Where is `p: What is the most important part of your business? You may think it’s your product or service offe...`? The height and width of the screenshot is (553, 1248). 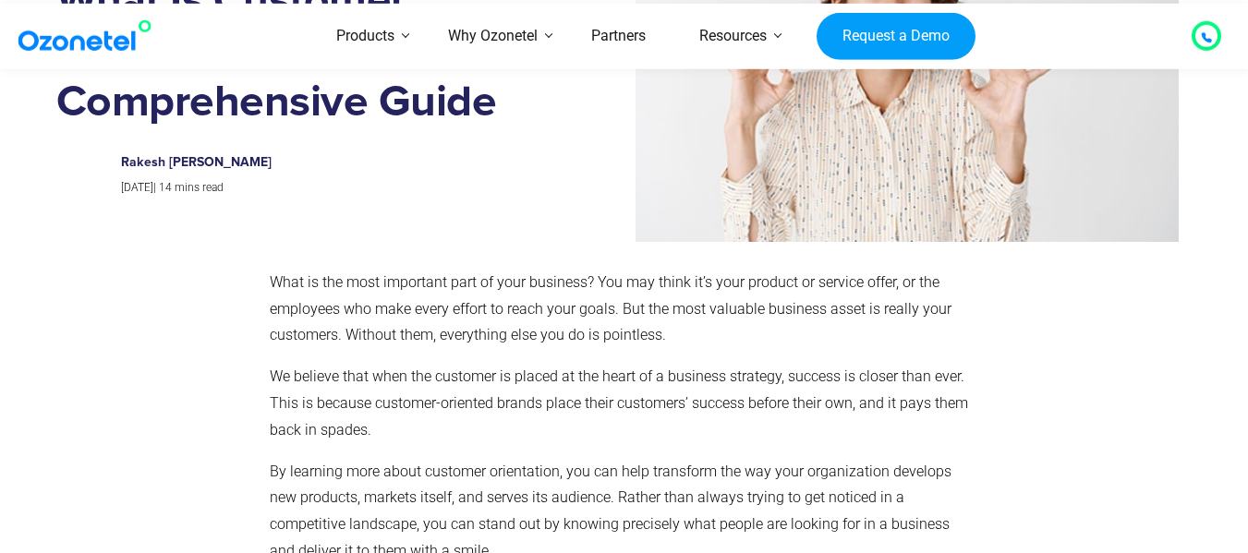 p: What is the most important part of your business? You may think it’s your product or service offe... is located at coordinates (620, 309).